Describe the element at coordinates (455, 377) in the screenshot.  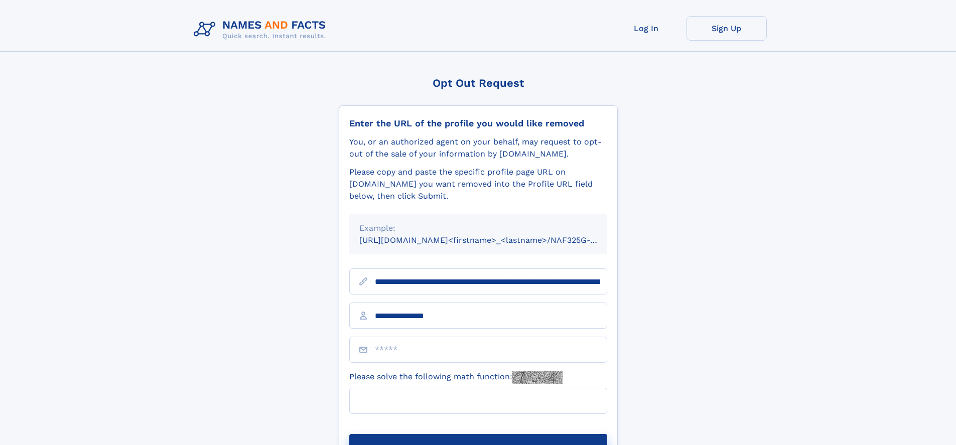
I see `label: Please solve the following math function:` at that location.